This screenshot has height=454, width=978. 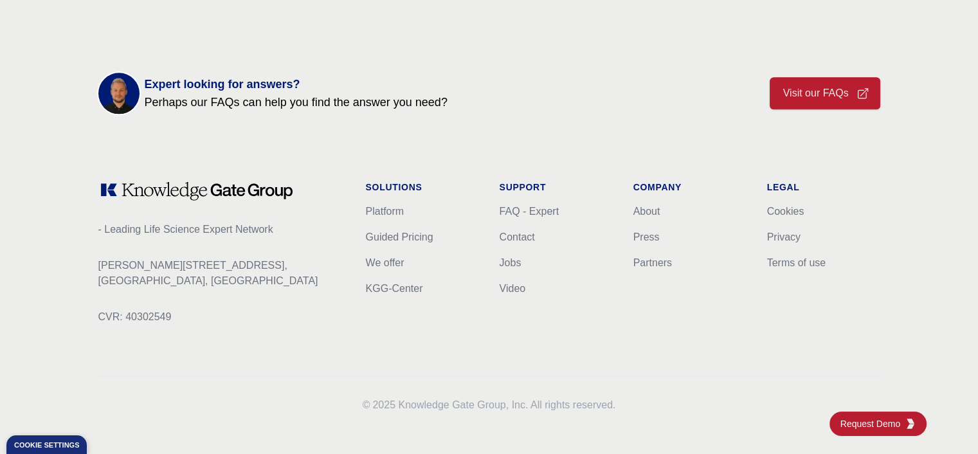 What do you see at coordinates (786, 211) in the screenshot?
I see `a: Cookies` at bounding box center [786, 211].